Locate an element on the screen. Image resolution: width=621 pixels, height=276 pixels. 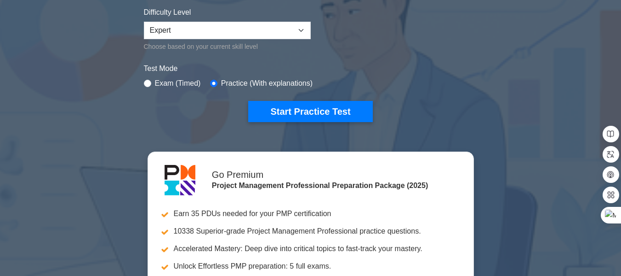
label: Exam (Timed) is located at coordinates (178, 83).